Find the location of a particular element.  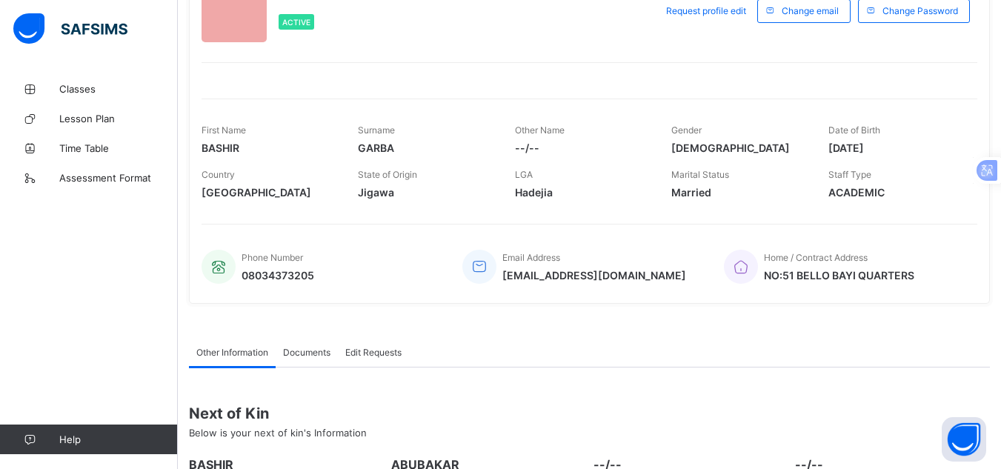

span: Gender is located at coordinates (686, 130).